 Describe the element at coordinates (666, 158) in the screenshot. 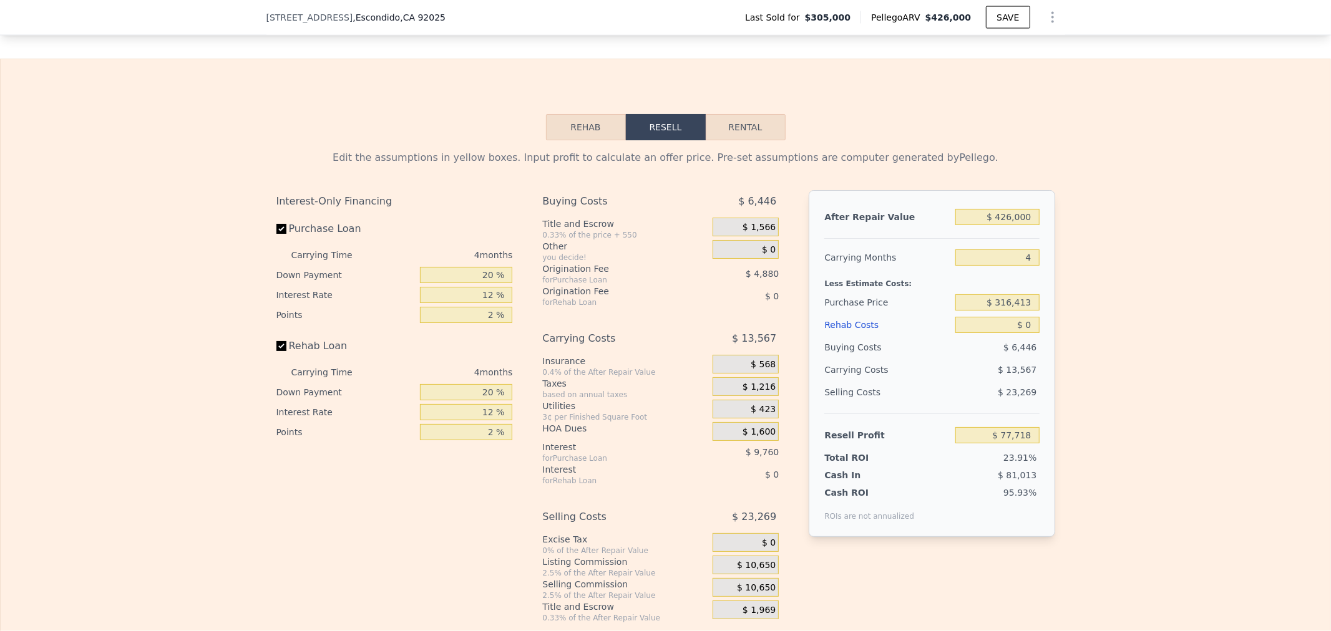

I see `div: Edit the assumptions in yellow boxes. Input profit to calculate an offer price. Pre-set assumptio...` at that location.